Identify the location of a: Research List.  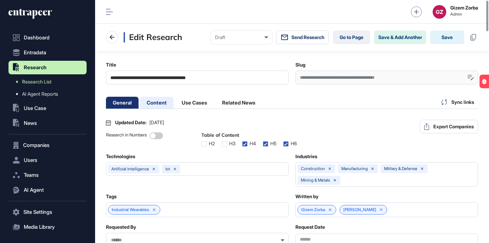
(49, 82).